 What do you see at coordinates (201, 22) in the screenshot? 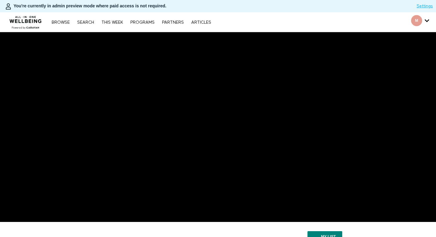
I see `a: ARTICLES` at bounding box center [201, 22].